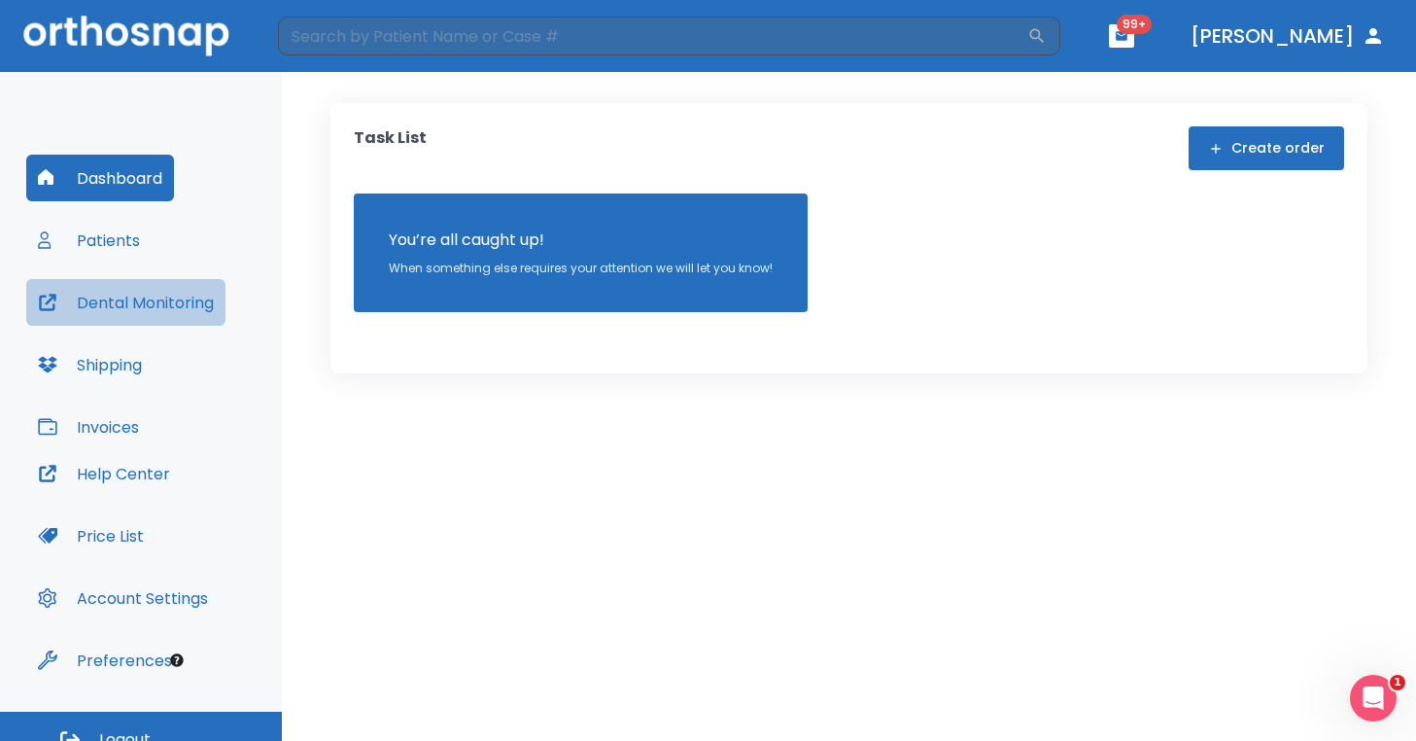 The height and width of the screenshot is (741, 1416). Describe the element at coordinates (89, 364) in the screenshot. I see `button: Shipping` at that location.